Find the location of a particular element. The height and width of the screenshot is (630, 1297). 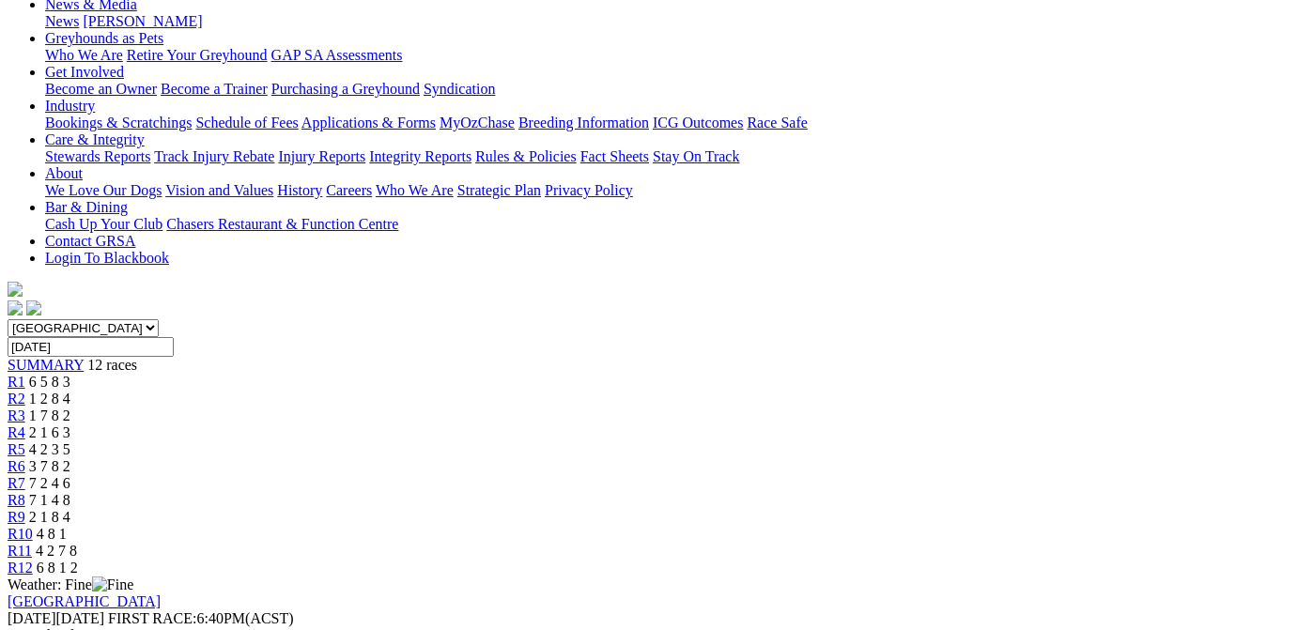

a: Schedule of Fees is located at coordinates (246, 122).